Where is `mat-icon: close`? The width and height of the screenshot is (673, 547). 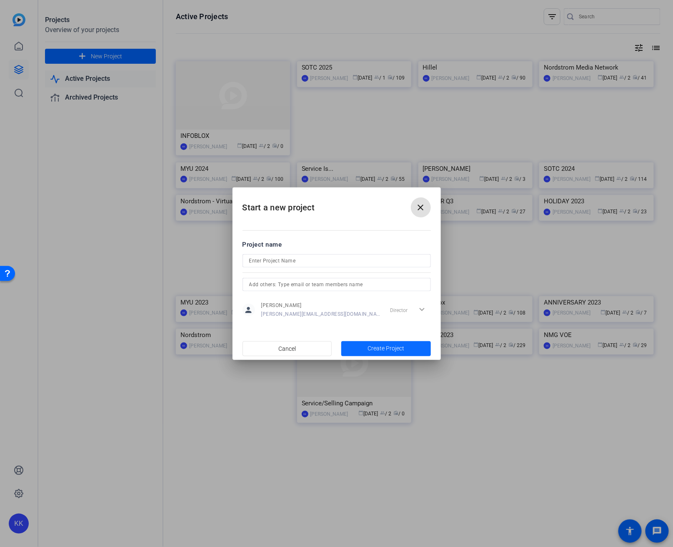 mat-icon: close is located at coordinates (421, 207).